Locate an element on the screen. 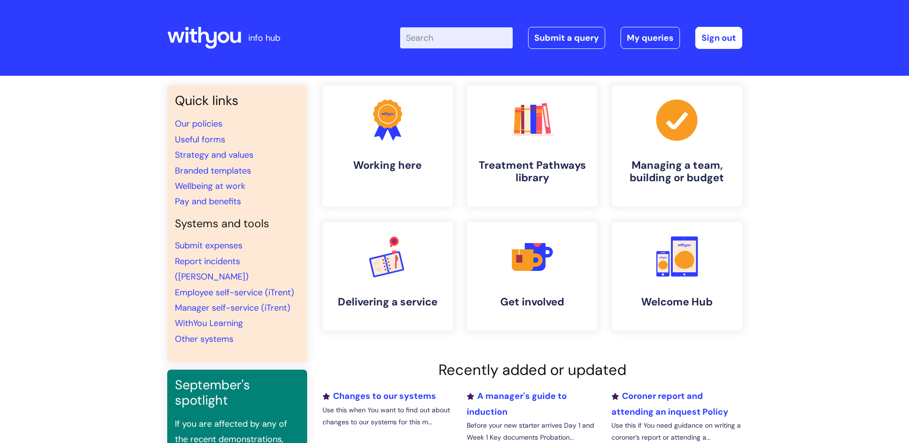 This screenshot has width=909, height=443. h2: Recently added or updated is located at coordinates (533, 370).